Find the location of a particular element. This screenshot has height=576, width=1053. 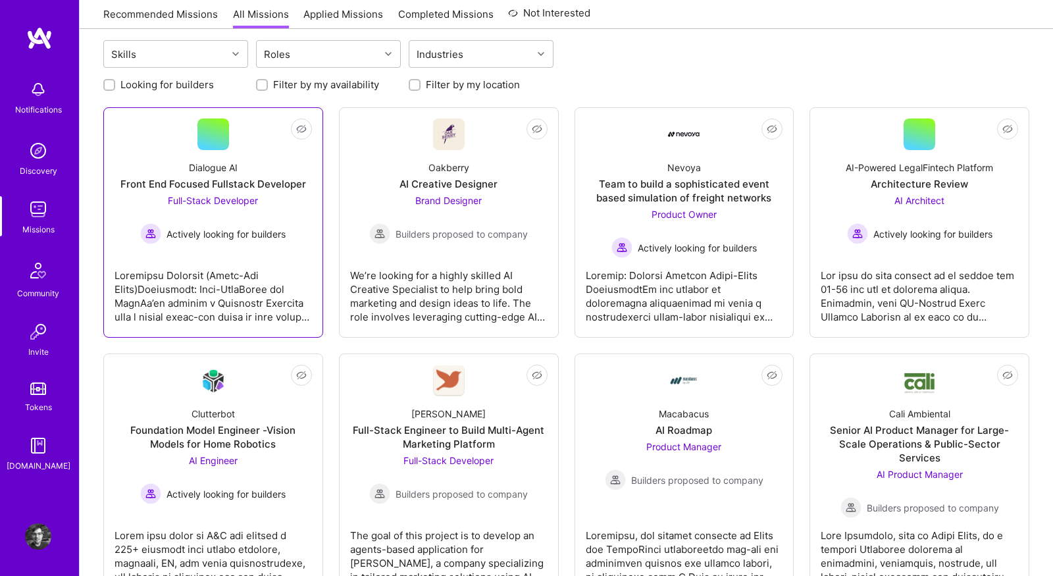

a: Completed Missions is located at coordinates (445, 18).